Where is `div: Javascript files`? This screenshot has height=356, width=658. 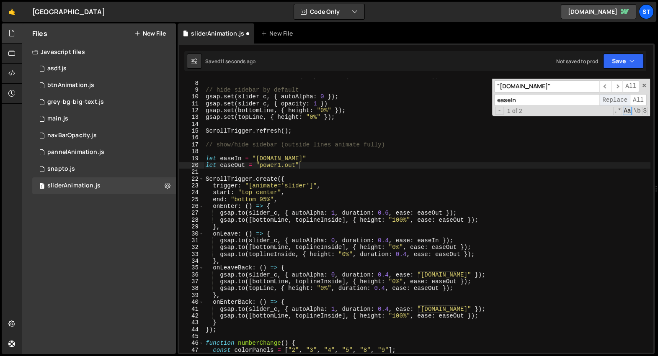
div: Javascript files is located at coordinates (99, 52).